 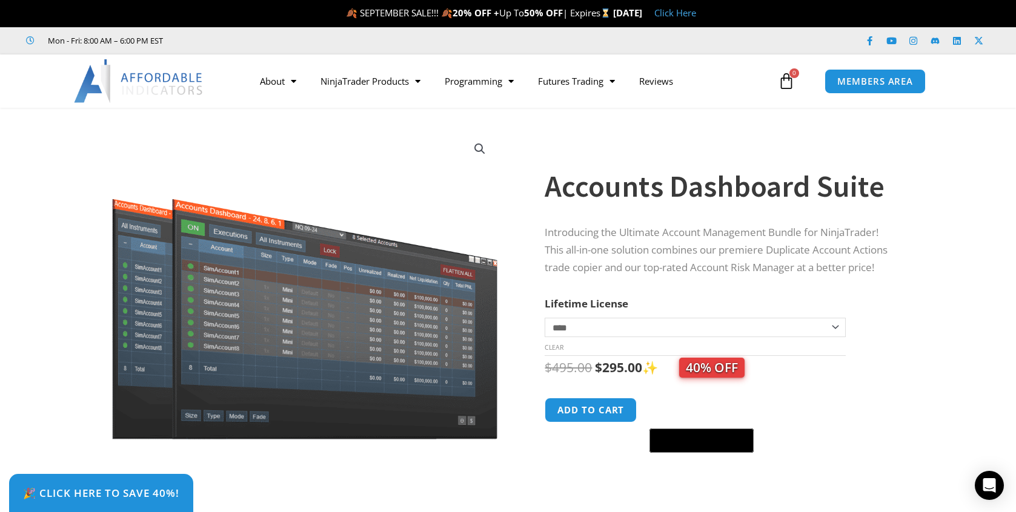 What do you see at coordinates (786, 81) in the screenshot?
I see `a: 0` at bounding box center [786, 81].